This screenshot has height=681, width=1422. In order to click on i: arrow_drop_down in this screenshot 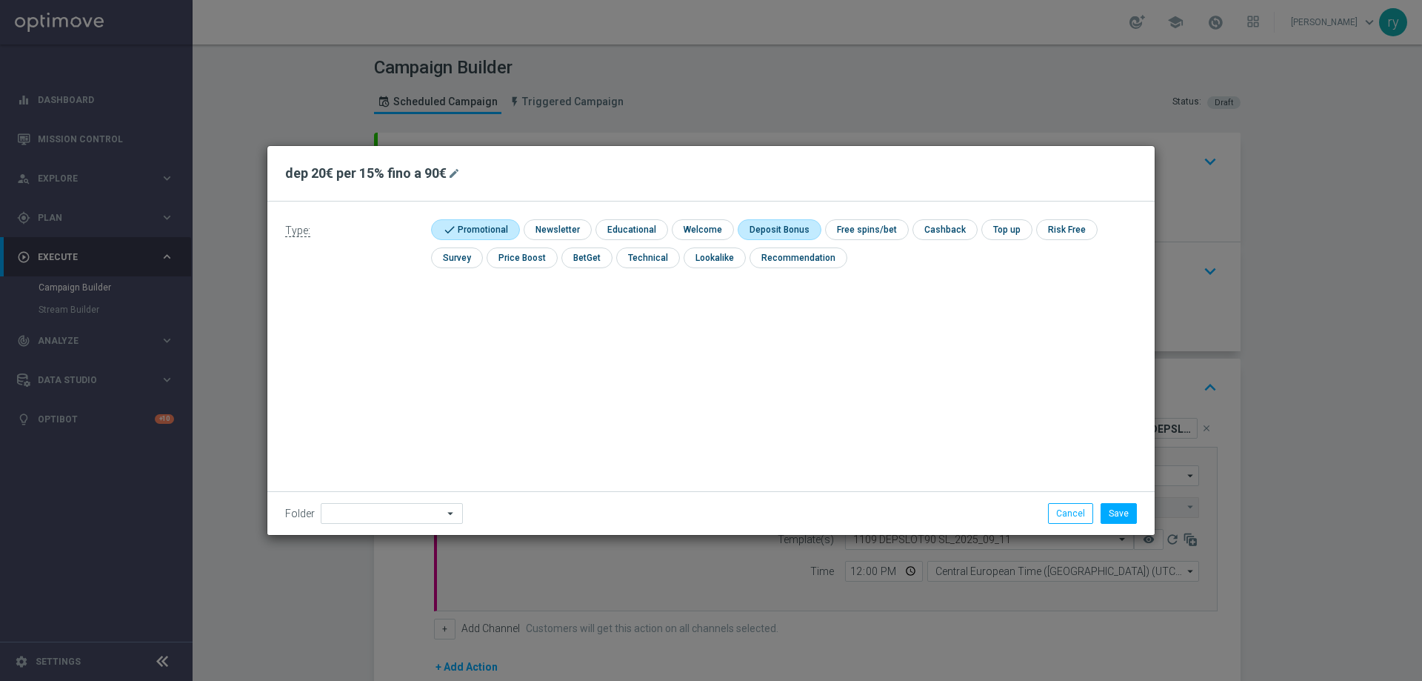, I will do `click(451, 513)`.